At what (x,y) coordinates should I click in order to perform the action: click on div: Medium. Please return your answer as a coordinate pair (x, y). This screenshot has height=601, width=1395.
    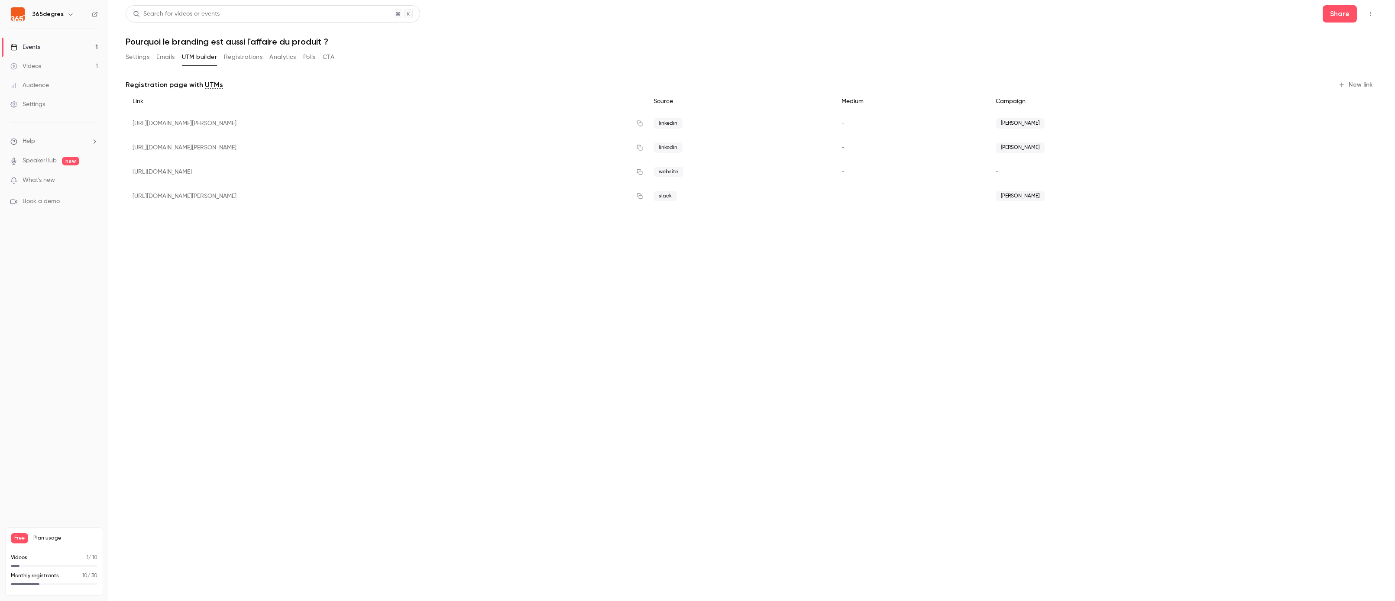
    Looking at the image, I should click on (912, 101).